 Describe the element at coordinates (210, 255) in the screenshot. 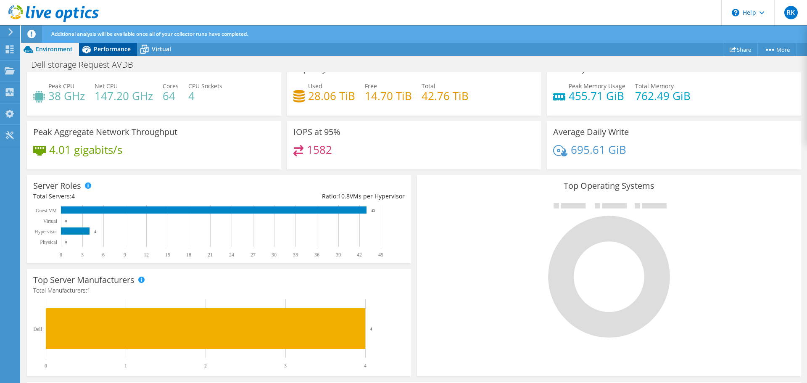

I see `text: 21` at that location.